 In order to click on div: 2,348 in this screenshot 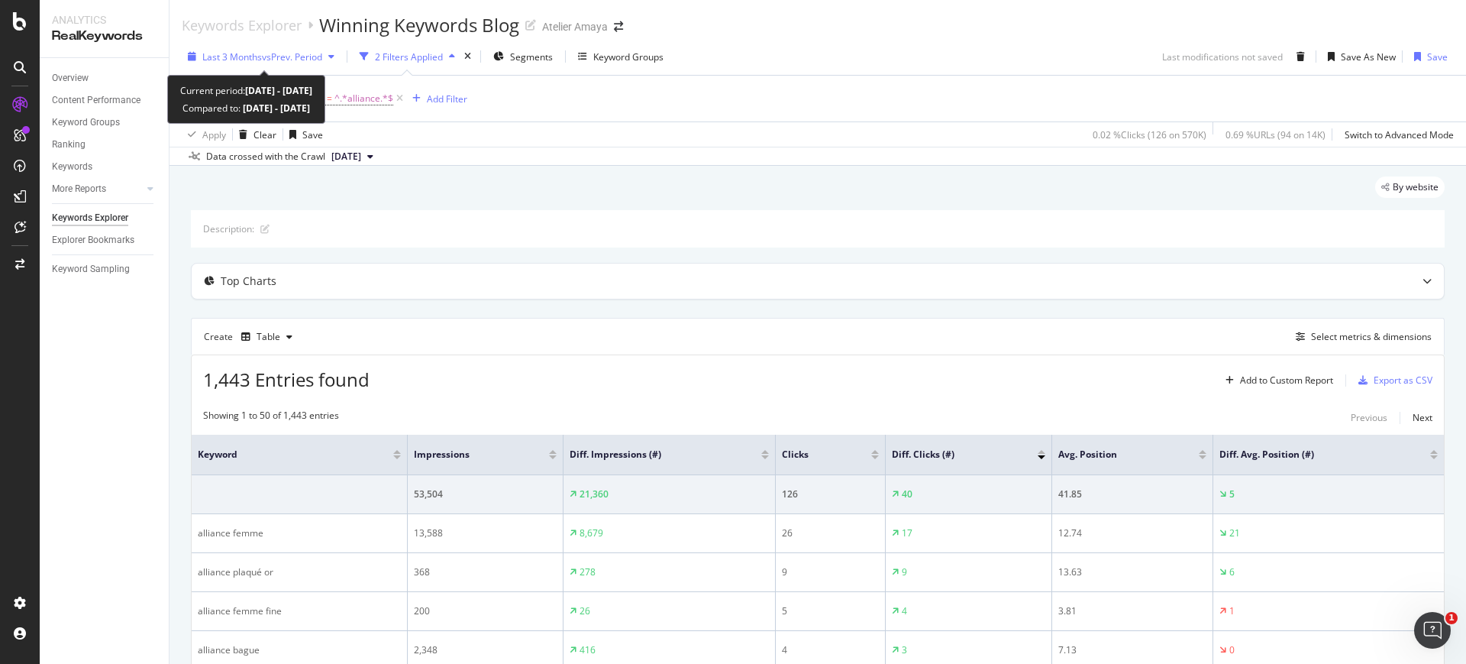, I will do `click(485, 650)`.